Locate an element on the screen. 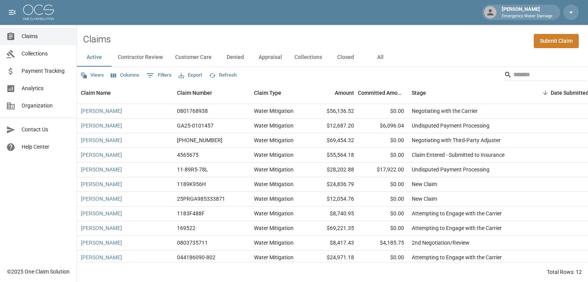 The height and width of the screenshot is (282, 588). span: Organization is located at coordinates (46, 105).